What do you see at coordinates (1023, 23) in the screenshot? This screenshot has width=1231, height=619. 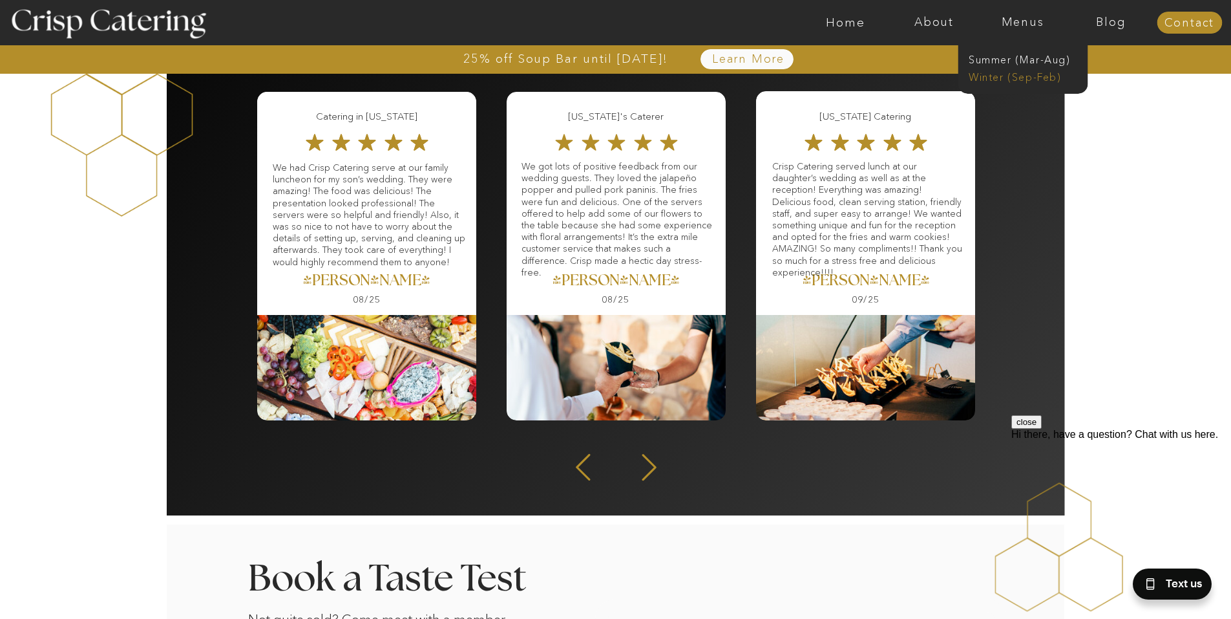 I see `a: Menus` at bounding box center [1023, 23].